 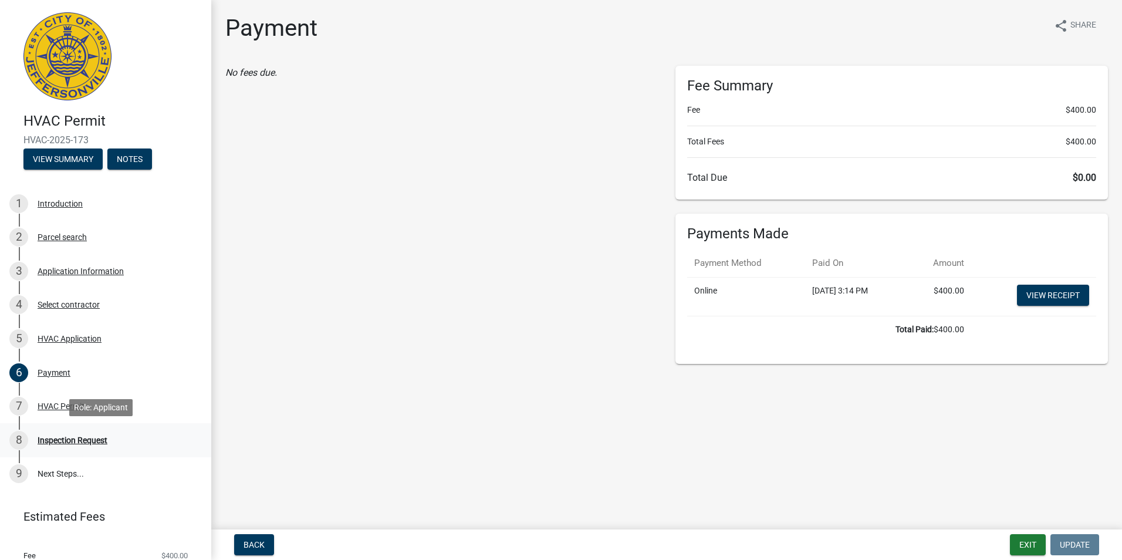 What do you see at coordinates (1074, 544) in the screenshot?
I see `span: Update` at bounding box center [1074, 544].